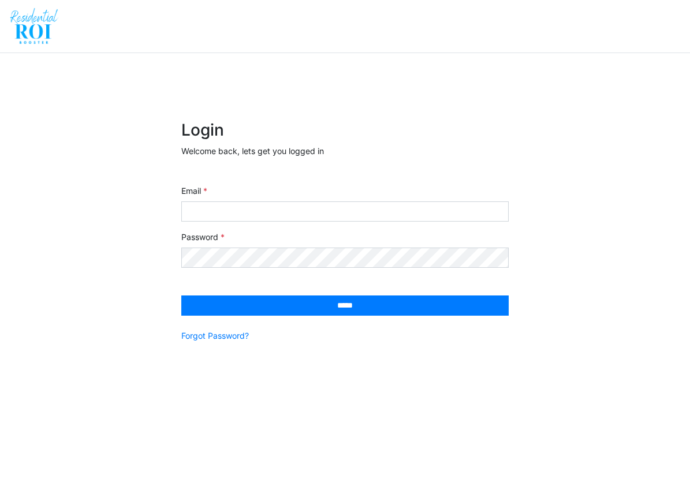 The height and width of the screenshot is (483, 690). I want to click on h2: Login, so click(345, 130).